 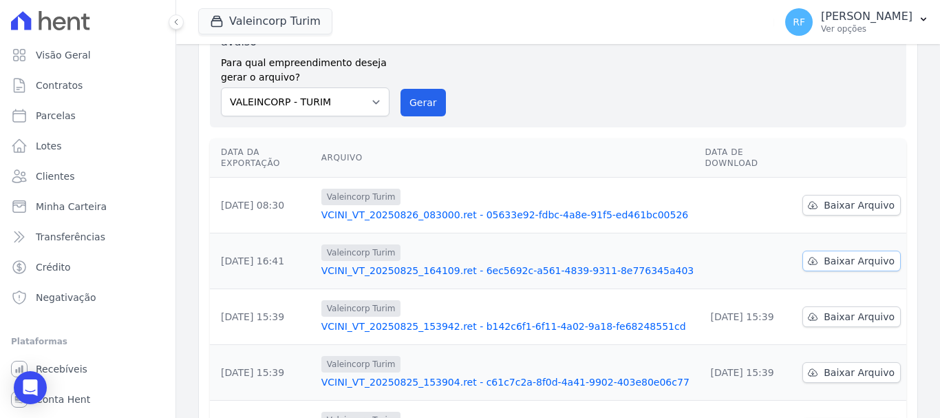 What do you see at coordinates (265, 21) in the screenshot?
I see `button: Valeincorp Turim` at bounding box center [265, 21].